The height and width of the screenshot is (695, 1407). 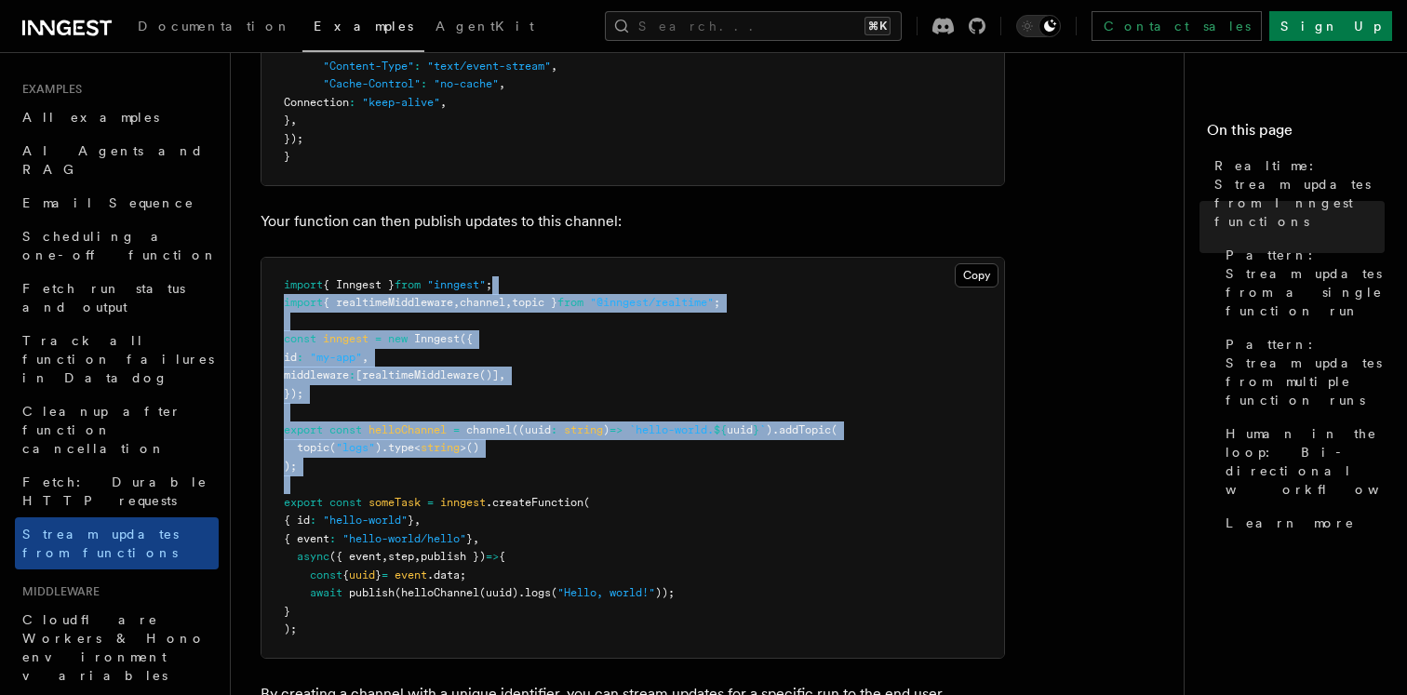 I want to click on span: AI Agents and RAG, so click(x=113, y=160).